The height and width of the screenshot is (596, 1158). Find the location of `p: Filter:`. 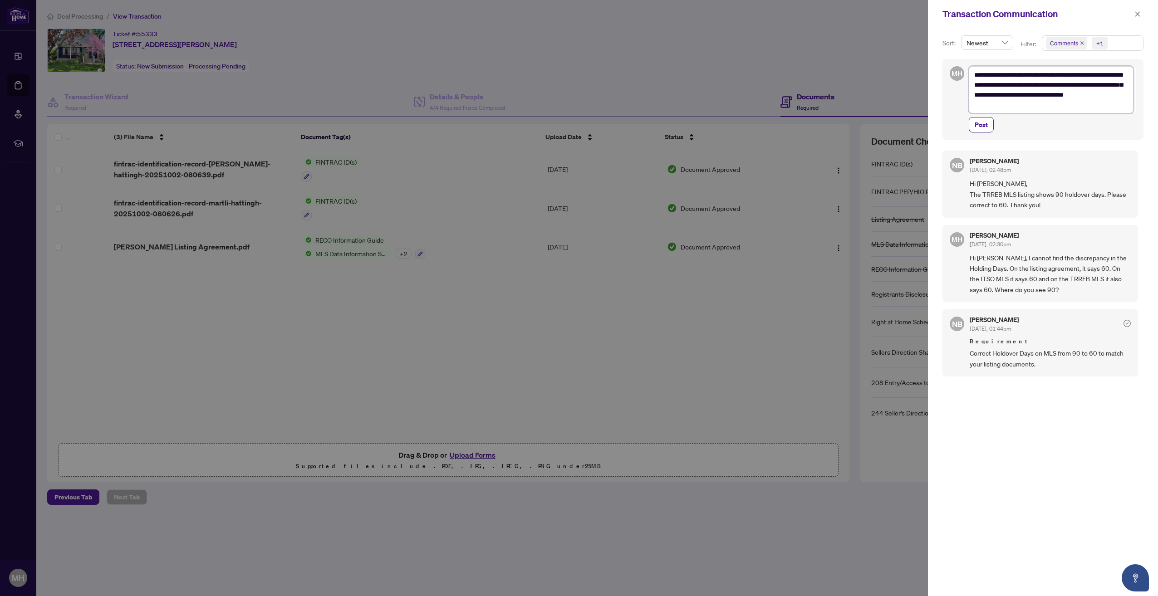

p: Filter: is located at coordinates (1029, 44).